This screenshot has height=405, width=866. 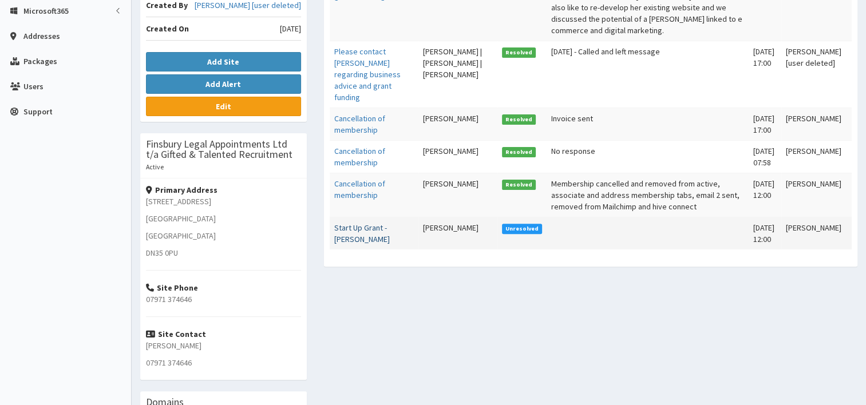 I want to click on span: Packages, so click(x=40, y=61).